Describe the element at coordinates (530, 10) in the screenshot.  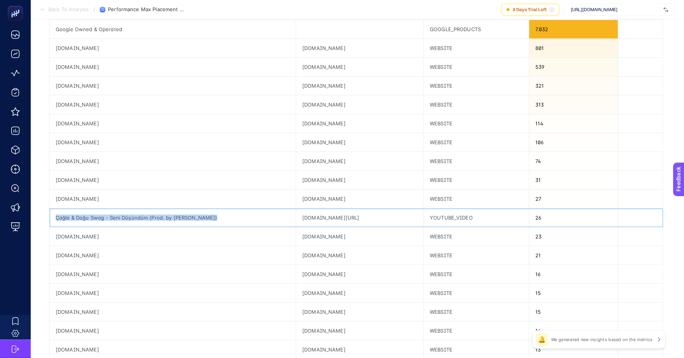
I see `span: 8 Days Trial Left` at that location.